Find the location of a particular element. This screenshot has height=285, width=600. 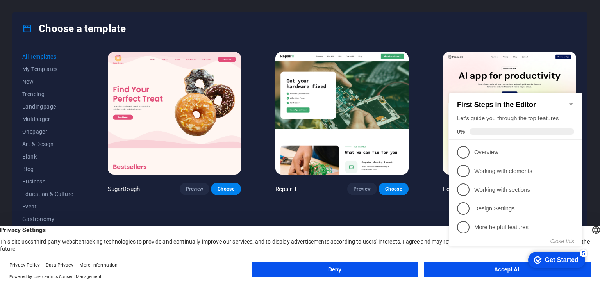

span: Blog is located at coordinates (48, 169).